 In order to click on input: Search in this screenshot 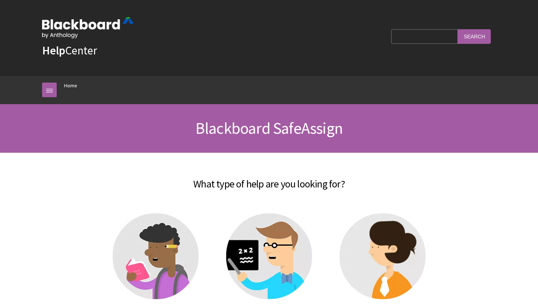, I will do `click(474, 36)`.